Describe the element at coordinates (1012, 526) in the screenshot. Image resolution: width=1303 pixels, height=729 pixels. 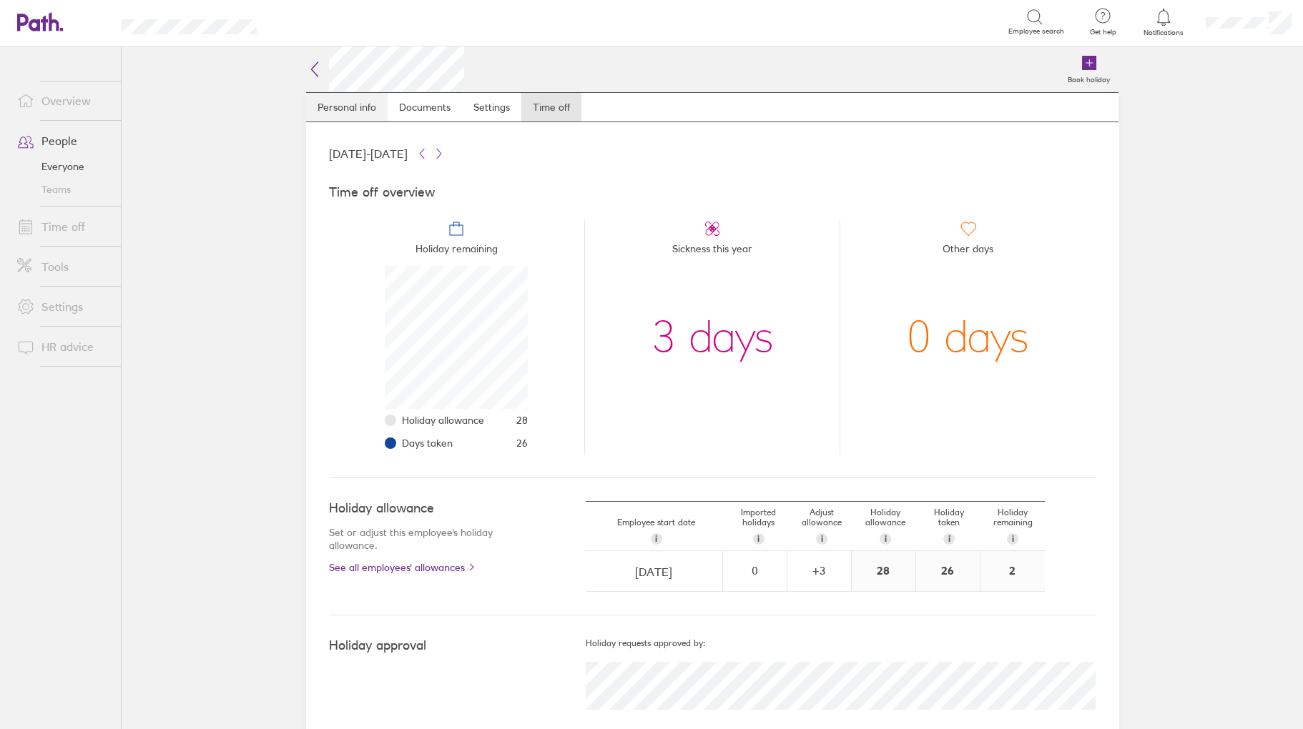
I see `div: Holiday remaining` at that location.